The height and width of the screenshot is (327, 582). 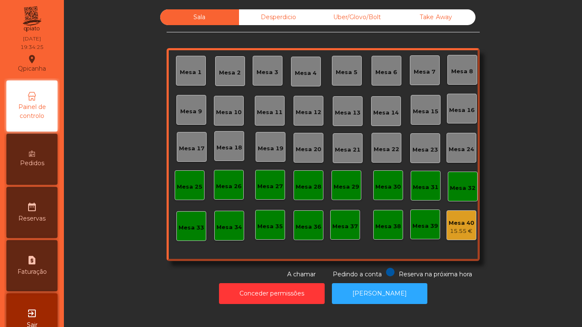 I want to click on div: Mesa 7, so click(x=425, y=72).